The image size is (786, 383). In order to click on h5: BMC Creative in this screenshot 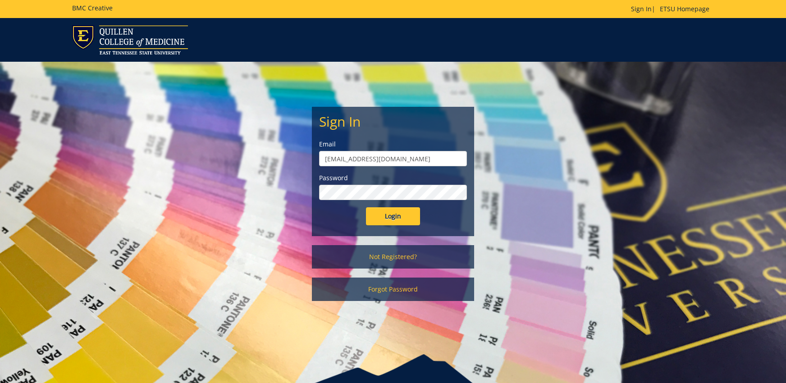, I will do `click(92, 8)`.